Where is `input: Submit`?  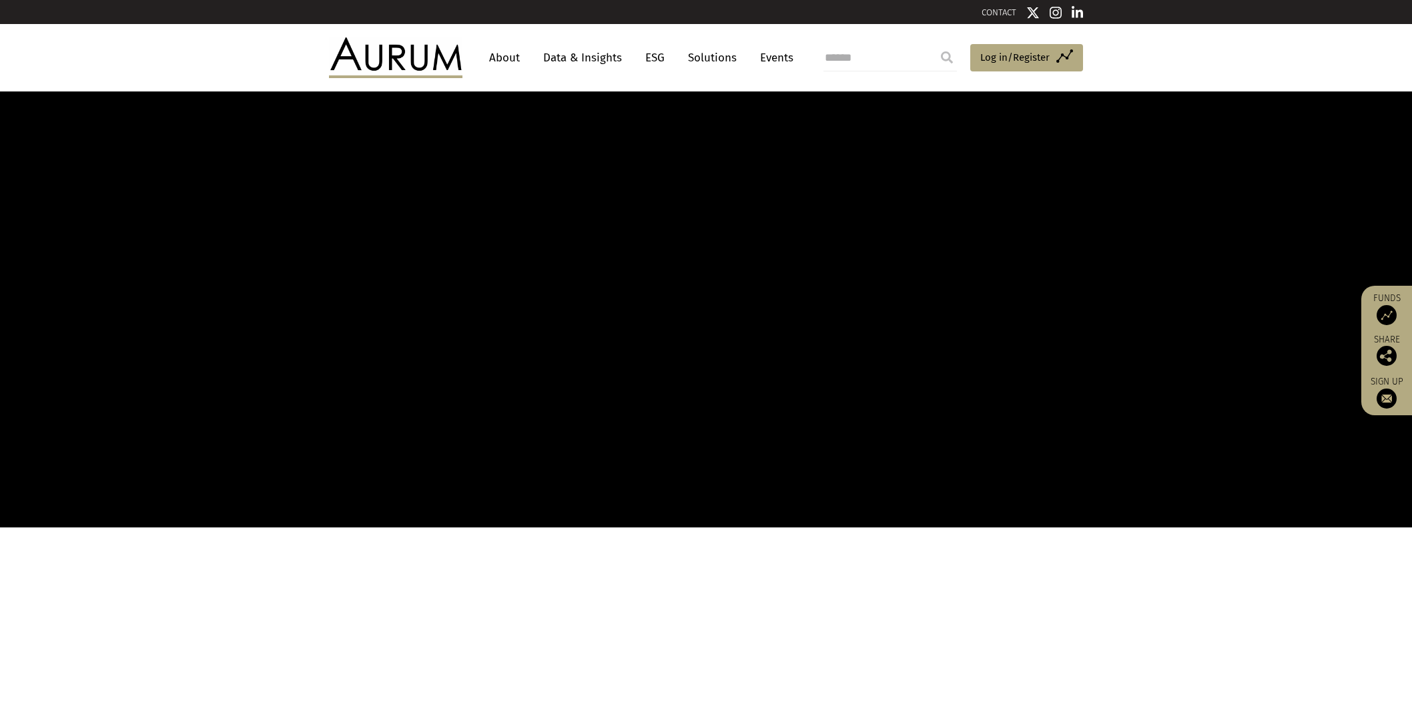 input: Submit is located at coordinates (947, 57).